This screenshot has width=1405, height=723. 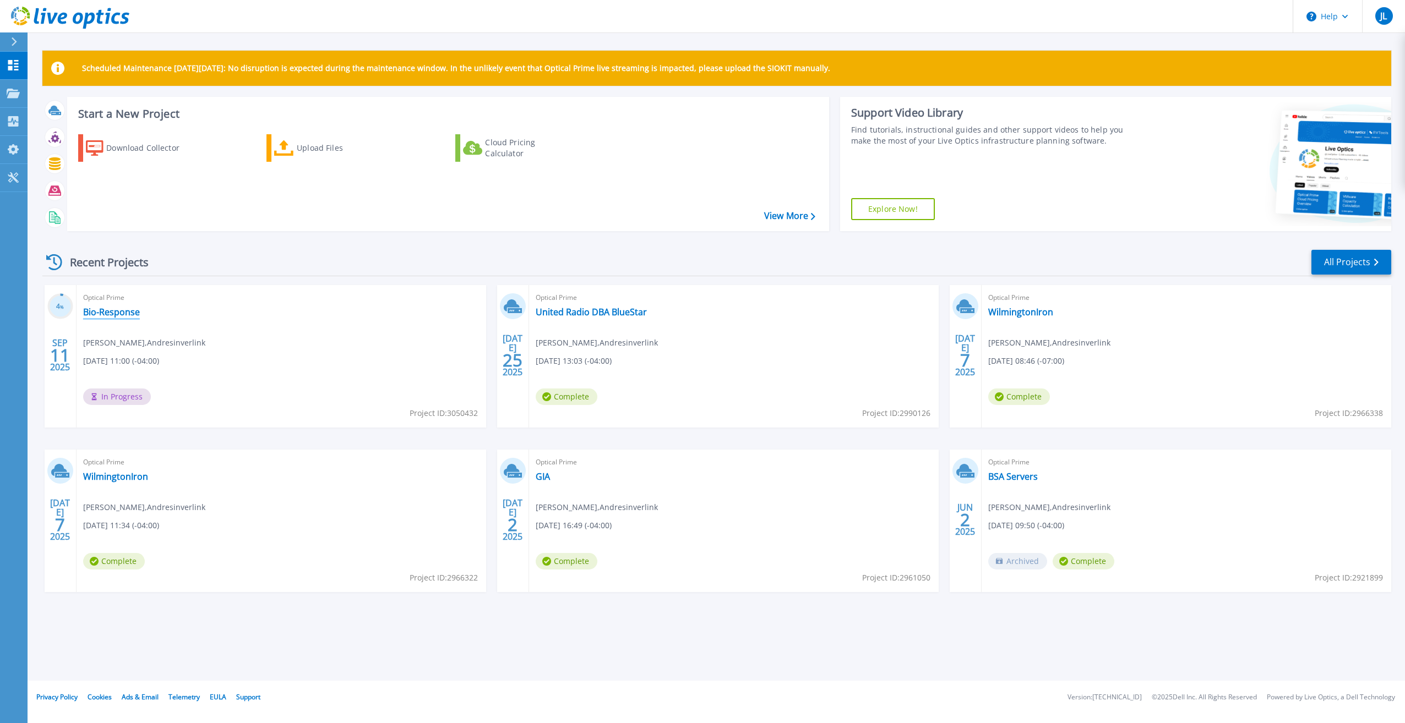 What do you see at coordinates (117, 397) in the screenshot?
I see `span: In Progress` at bounding box center [117, 397].